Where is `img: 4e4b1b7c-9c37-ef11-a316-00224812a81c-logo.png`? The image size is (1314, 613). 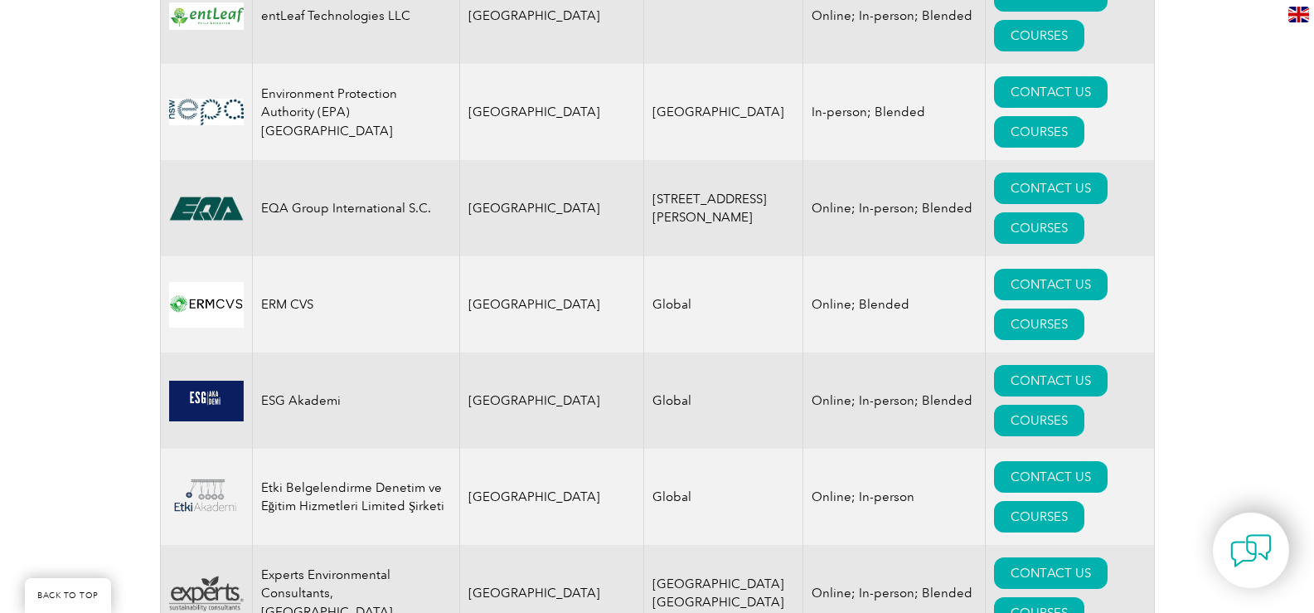 img: 4e4b1b7c-9c37-ef11-a316-00224812a81c-logo.png is located at coordinates (206, 16).